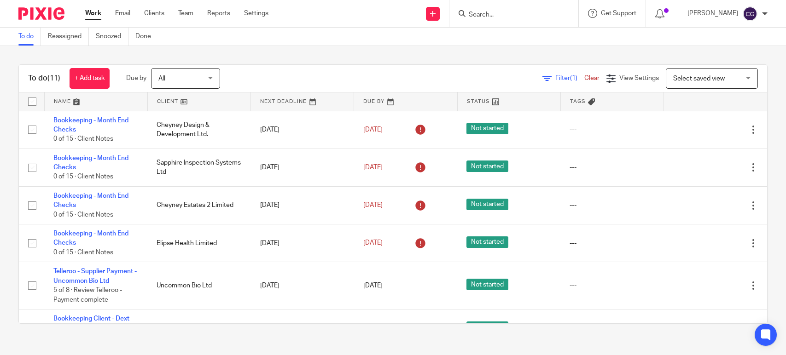 This screenshot has width=786, height=355. I want to click on a: Clients, so click(154, 13).